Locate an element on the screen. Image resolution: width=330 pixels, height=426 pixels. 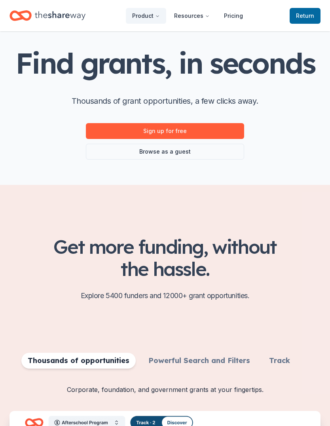
a: Pricing is located at coordinates (233, 16).